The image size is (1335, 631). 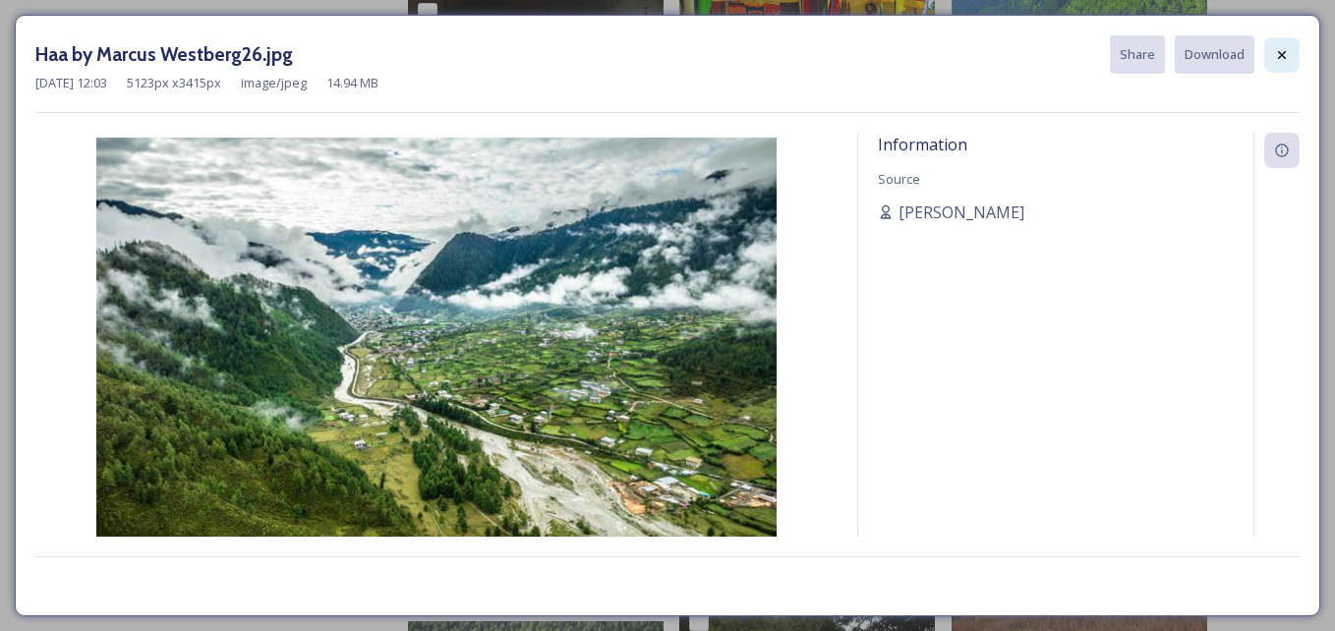 What do you see at coordinates (1137, 54) in the screenshot?
I see `button: Share` at bounding box center [1137, 54].